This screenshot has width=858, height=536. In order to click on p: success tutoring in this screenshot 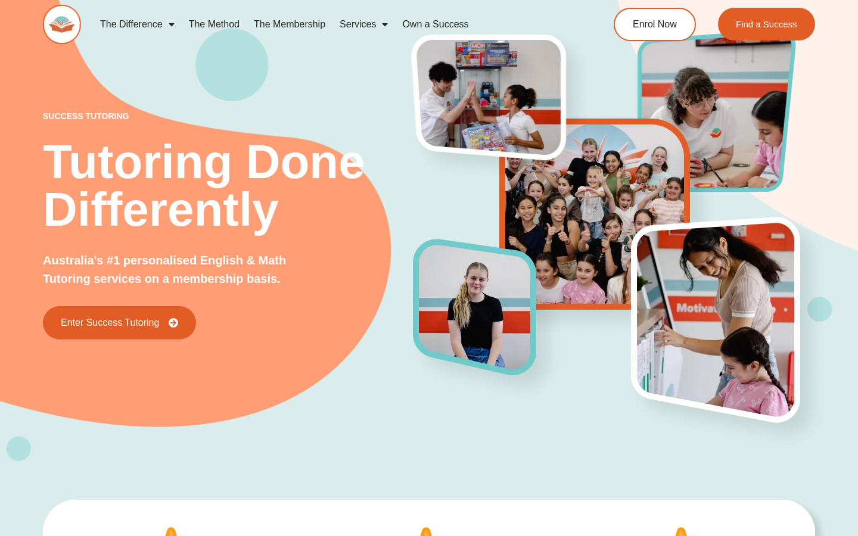, I will do `click(228, 116)`.